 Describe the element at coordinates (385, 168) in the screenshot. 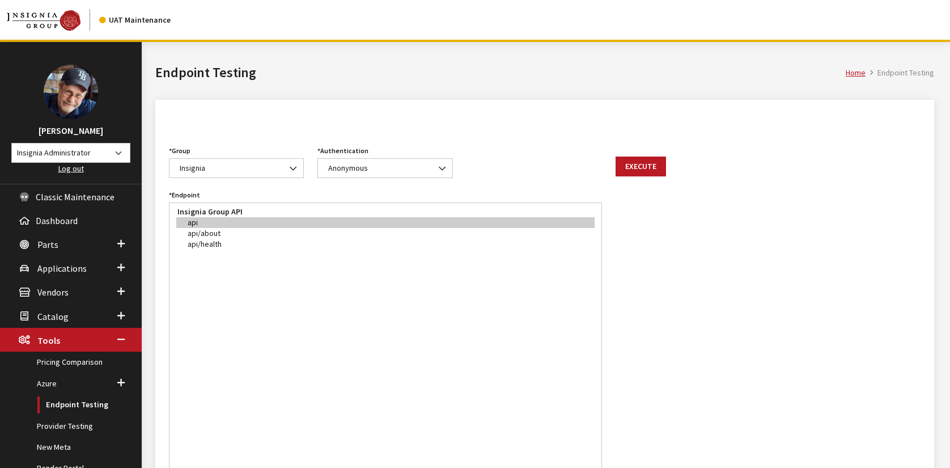

I see `span: Anonymous` at that location.